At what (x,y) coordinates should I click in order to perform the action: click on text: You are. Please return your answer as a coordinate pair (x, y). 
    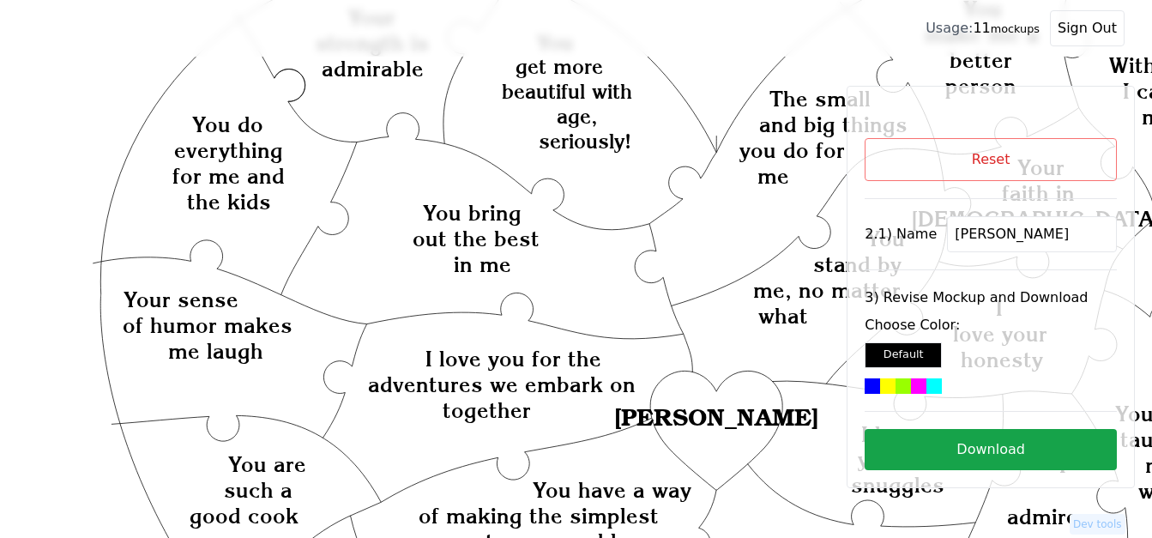
    Looking at the image, I should click on (267, 465).